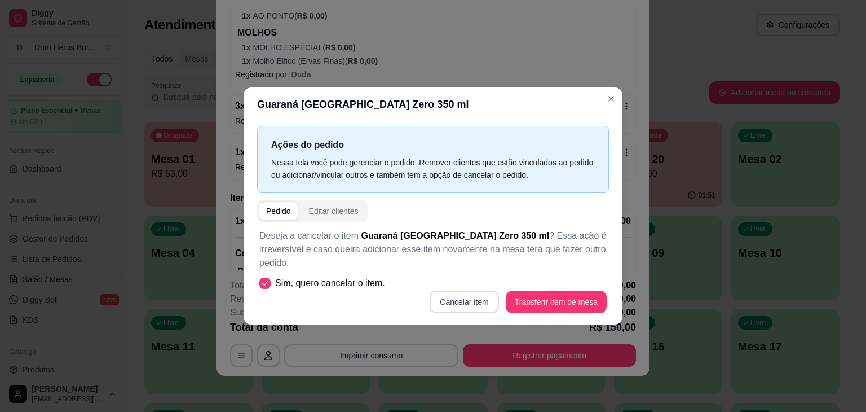 The height and width of the screenshot is (412, 866). I want to click on div: Editar clientes, so click(334, 211).